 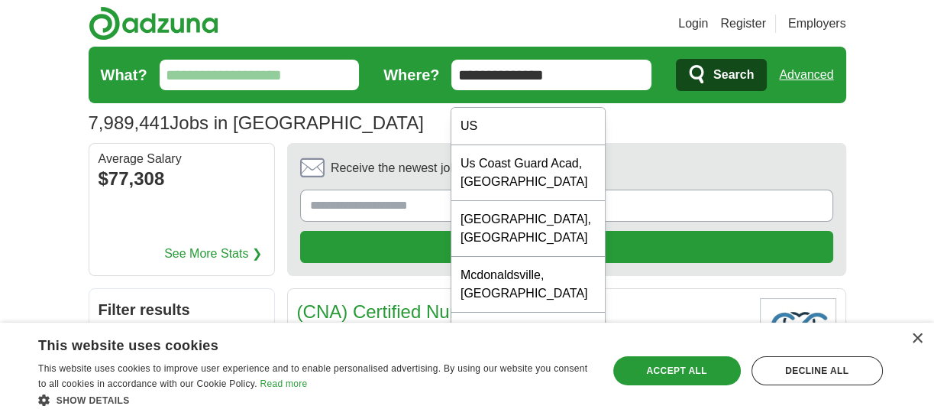 What do you see at coordinates (806, 75) in the screenshot?
I see `a: Advanced` at bounding box center [806, 75].